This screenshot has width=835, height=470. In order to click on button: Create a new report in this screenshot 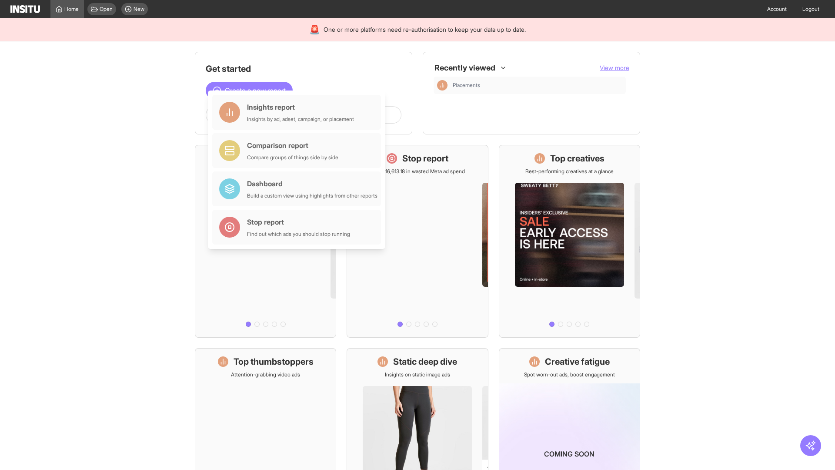, I will do `click(249, 90)`.